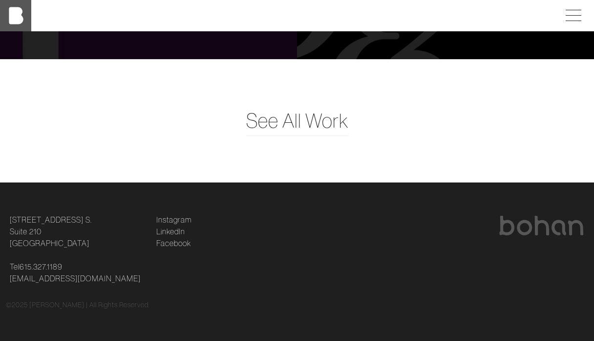 This screenshot has height=341, width=594. I want to click on a: 615.327.1189, so click(41, 266).